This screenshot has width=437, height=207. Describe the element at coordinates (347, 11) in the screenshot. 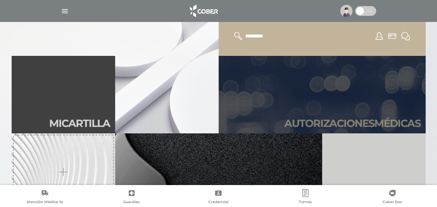

I see `img: profile-placeholder.svg` at that location.